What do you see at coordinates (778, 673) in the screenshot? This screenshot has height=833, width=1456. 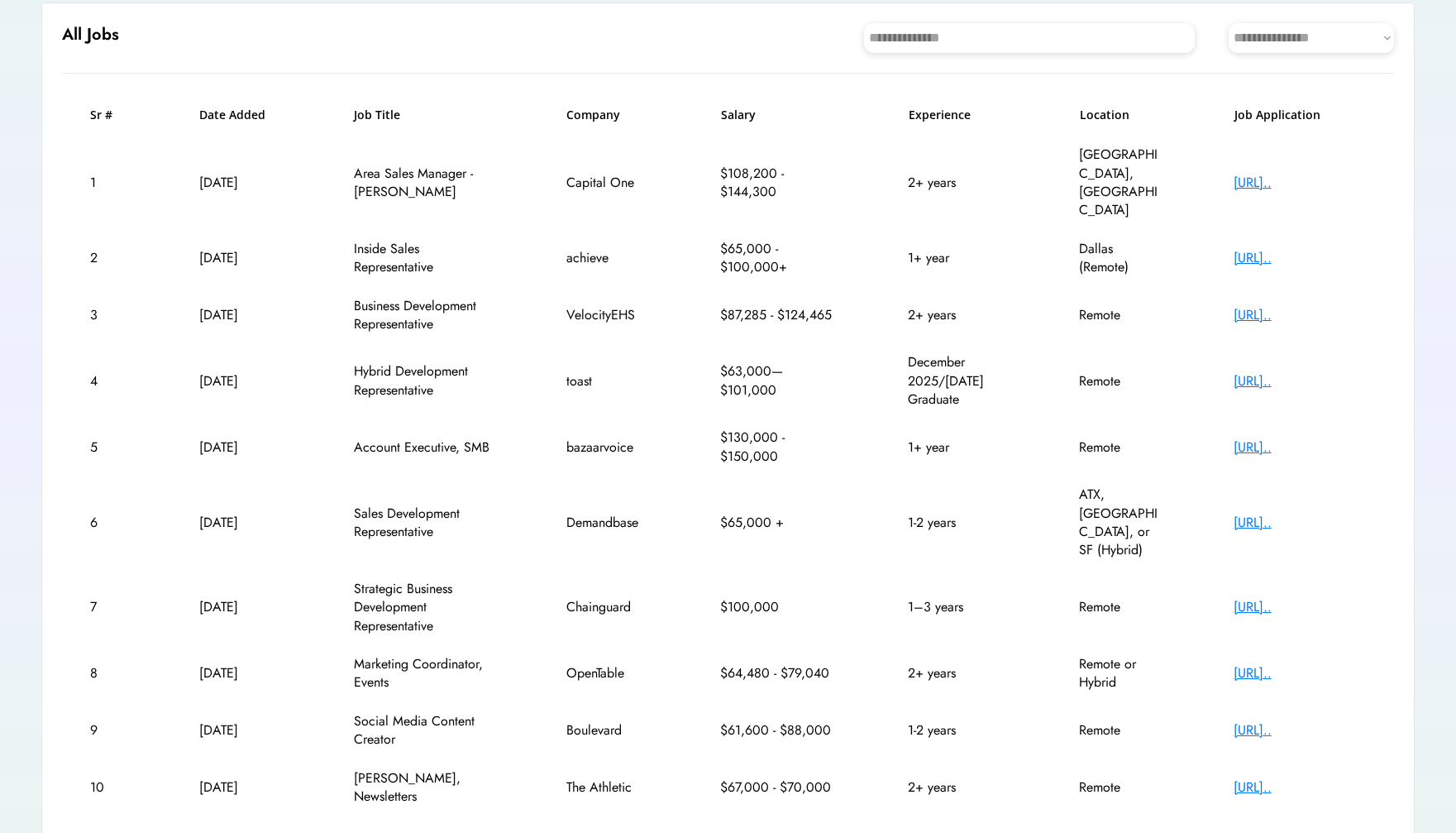 I see `div: $64,480 - $79,040` at bounding box center [778, 673].